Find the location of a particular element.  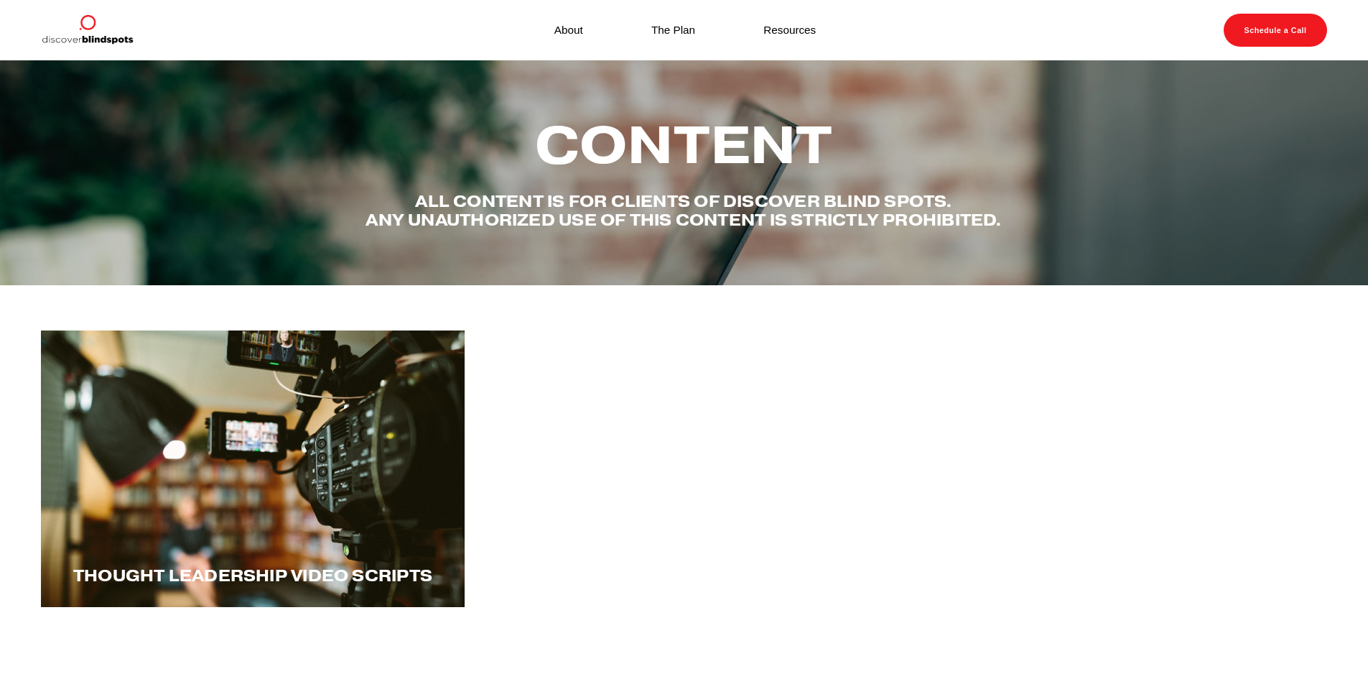

span: Thought LEadership Video Scripts is located at coordinates (253, 575).